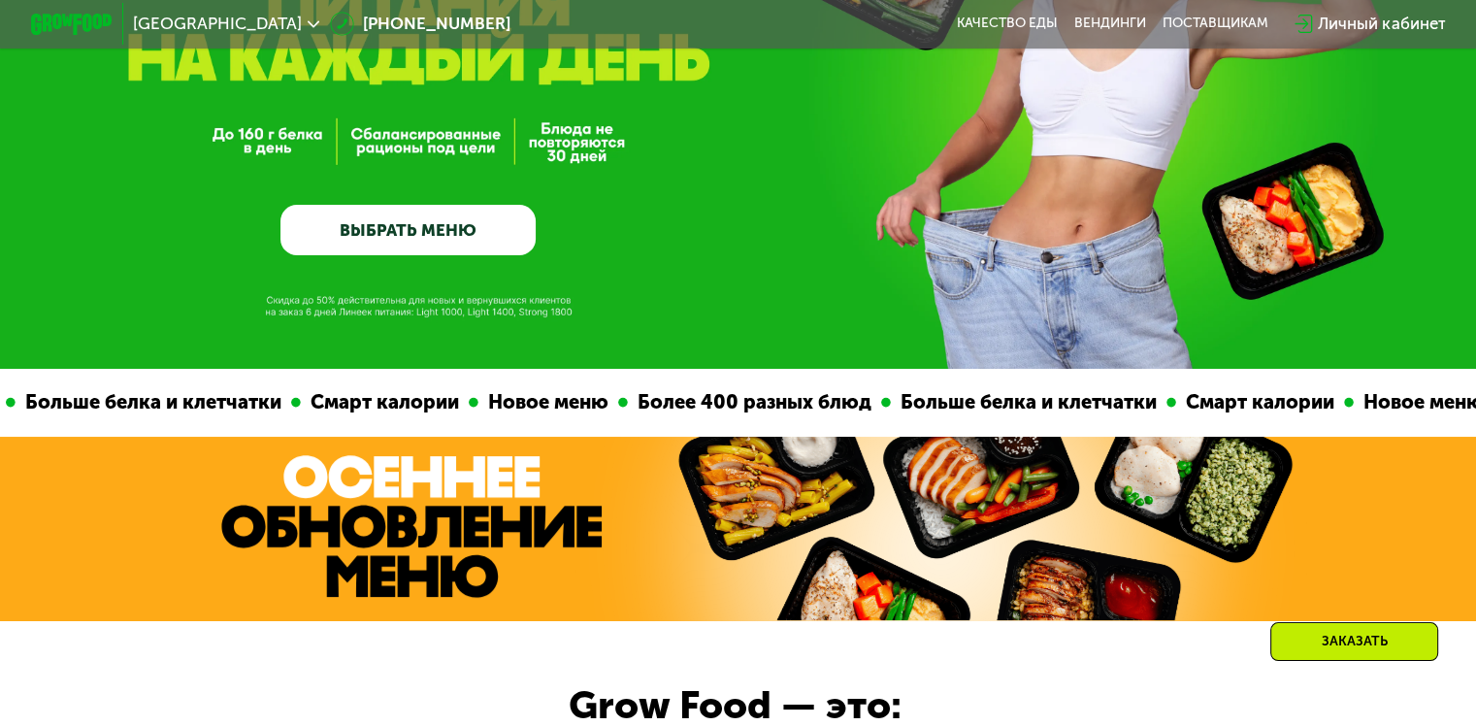 The height and width of the screenshot is (726, 1476). I want to click on div: Личный кабинет, so click(1381, 23).